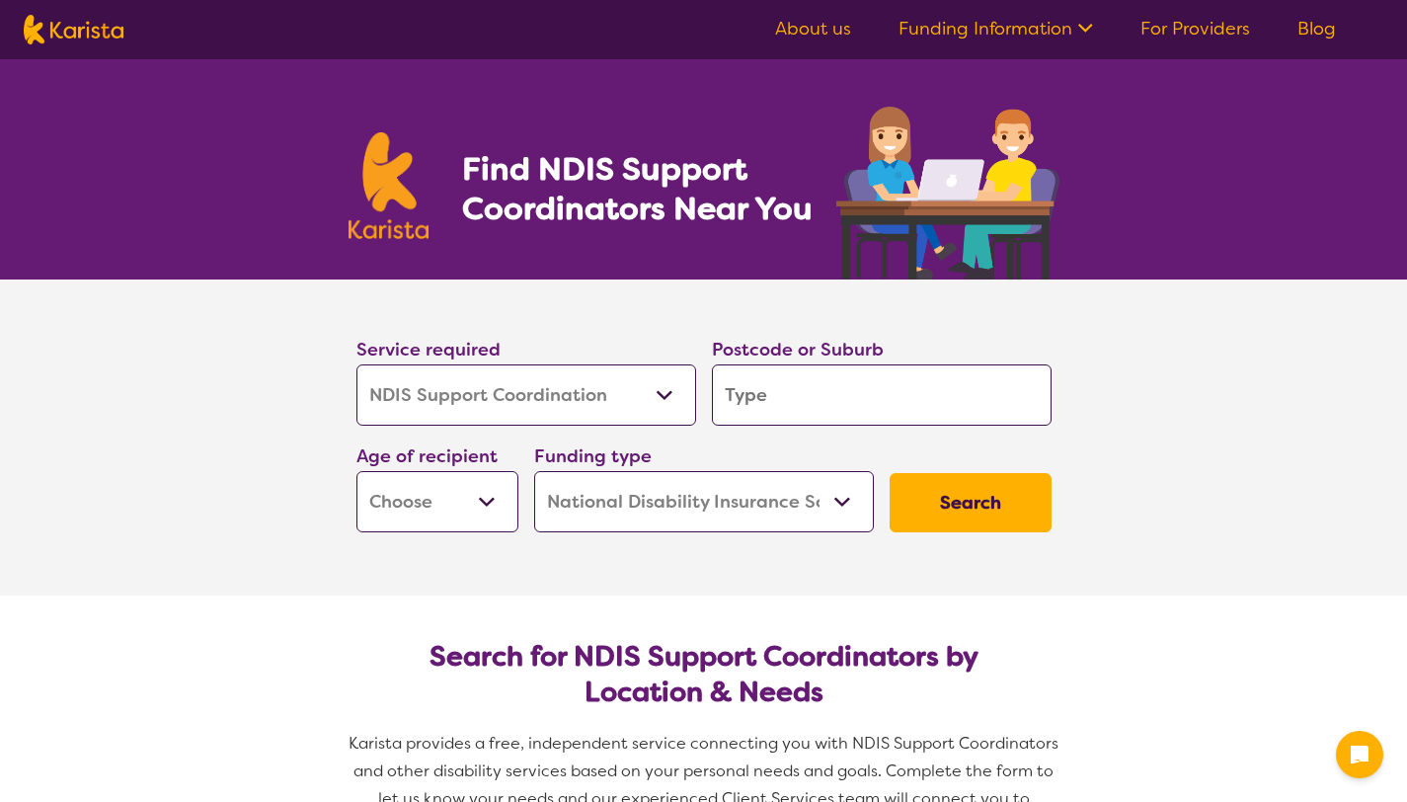  I want to click on h1: Find NDIS Support Coordinators Near You, so click(645, 189).